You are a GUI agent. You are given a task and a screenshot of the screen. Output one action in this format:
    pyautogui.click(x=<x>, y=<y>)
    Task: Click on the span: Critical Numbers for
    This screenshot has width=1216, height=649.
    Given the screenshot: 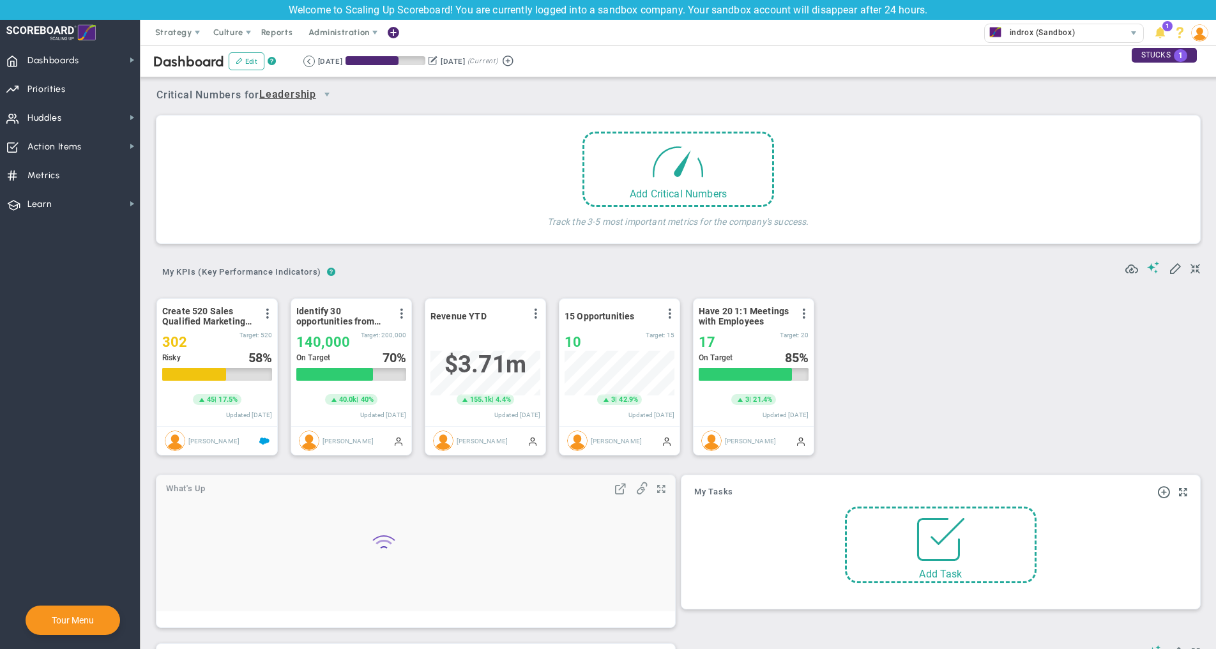 What is the action you would take?
    pyautogui.click(x=249, y=95)
    